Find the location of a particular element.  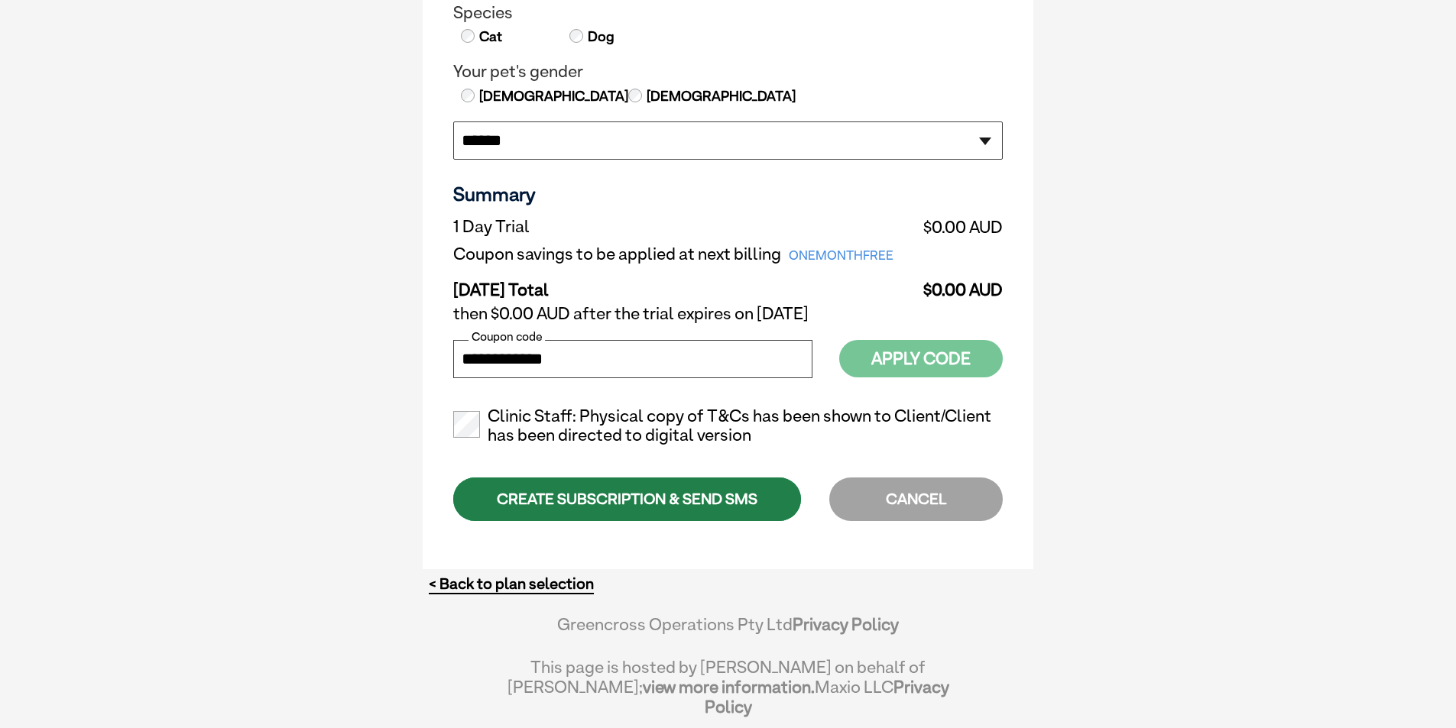

input: Clinic Staff: Physical copy of T&Cs has been shown to Client/Client has been directed to digital ... is located at coordinates (466, 424).